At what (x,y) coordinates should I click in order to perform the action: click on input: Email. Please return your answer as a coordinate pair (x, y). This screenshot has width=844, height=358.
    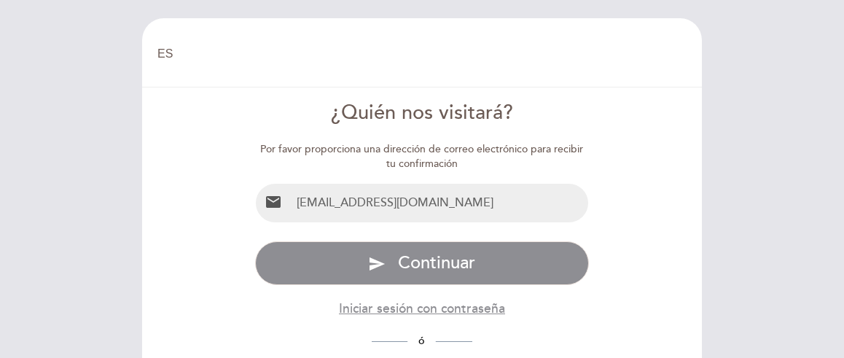
    Looking at the image, I should click on (440, 203).